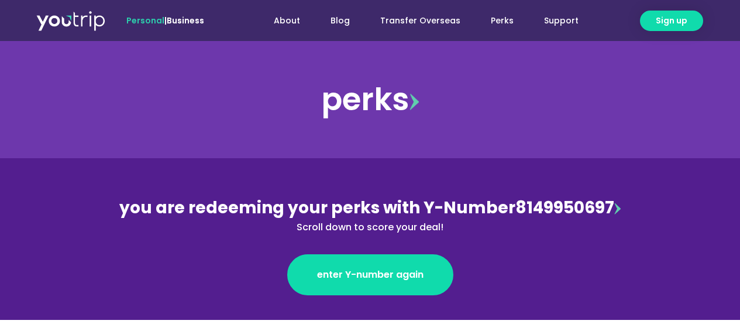  What do you see at coordinates (420, 20) in the screenshot?
I see `a: Transfer Overseas` at bounding box center [420, 20].